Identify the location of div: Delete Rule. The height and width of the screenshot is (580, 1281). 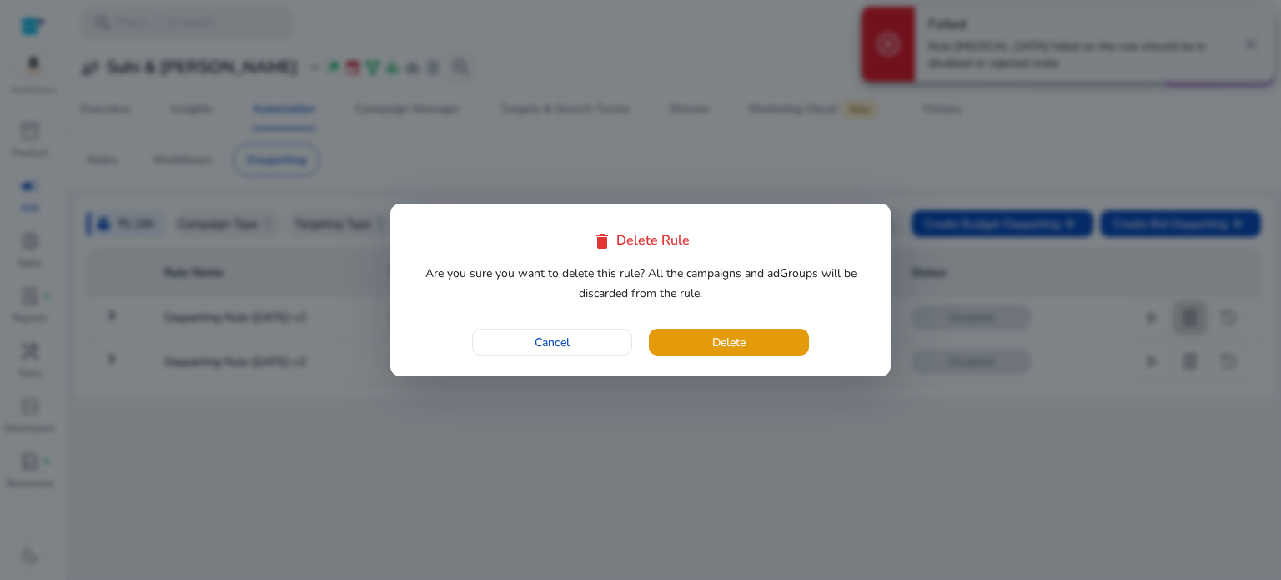
(641, 241).